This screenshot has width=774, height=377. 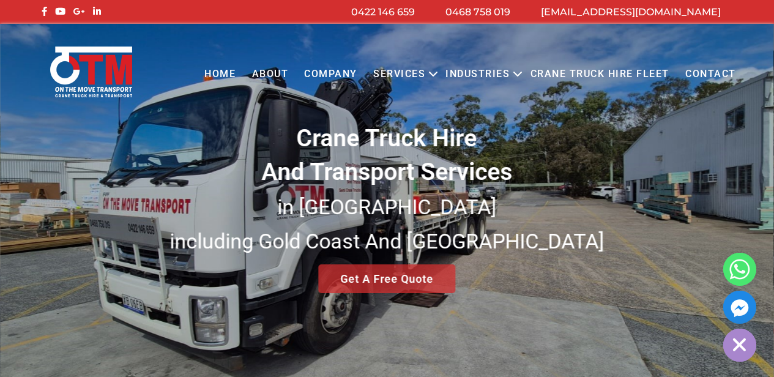 I want to click on a: Industries, so click(x=477, y=74).